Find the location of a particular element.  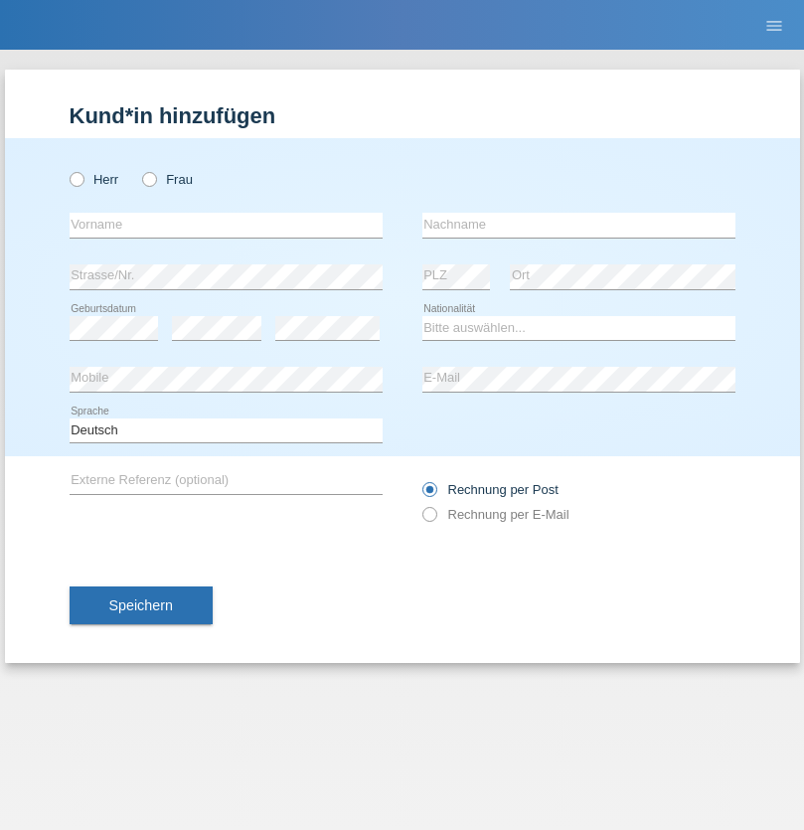

label: Frau is located at coordinates (167, 179).